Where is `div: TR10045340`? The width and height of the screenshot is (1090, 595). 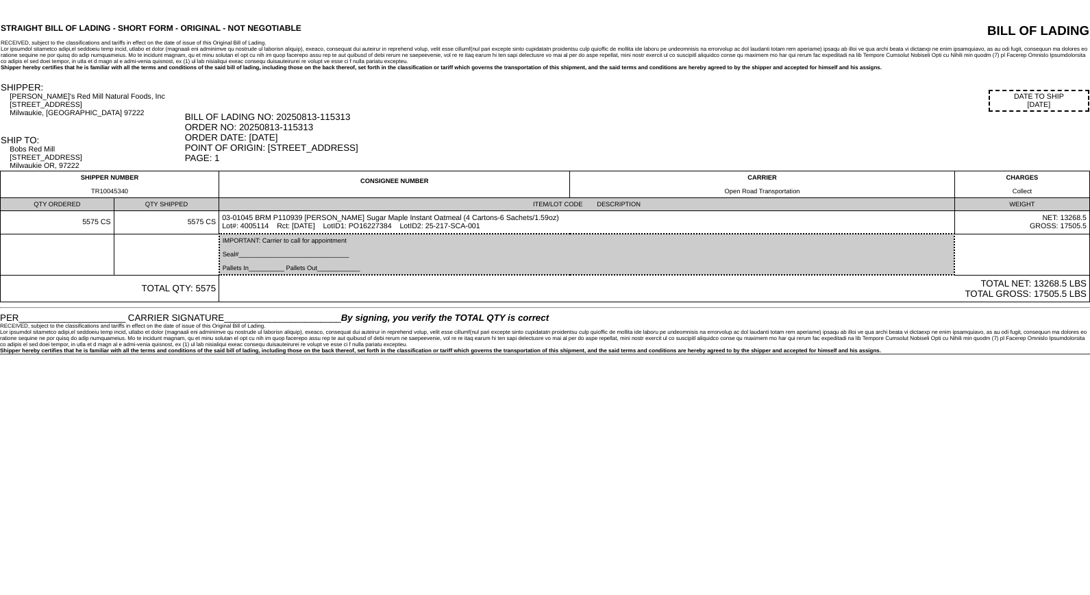
div: TR10045340 is located at coordinates (110, 191).